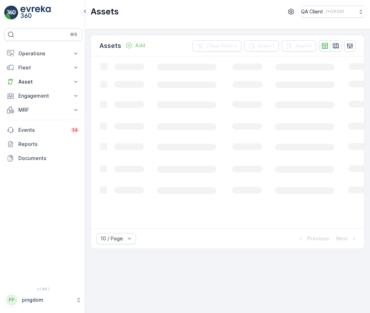  What do you see at coordinates (43, 96) in the screenshot?
I see `p: Engagement` at bounding box center [43, 96].